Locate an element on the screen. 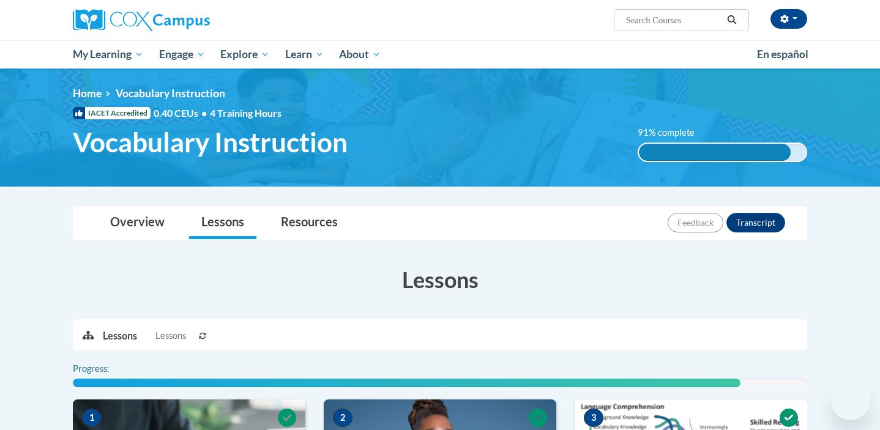  span: 4 Training Hours is located at coordinates (245, 113).